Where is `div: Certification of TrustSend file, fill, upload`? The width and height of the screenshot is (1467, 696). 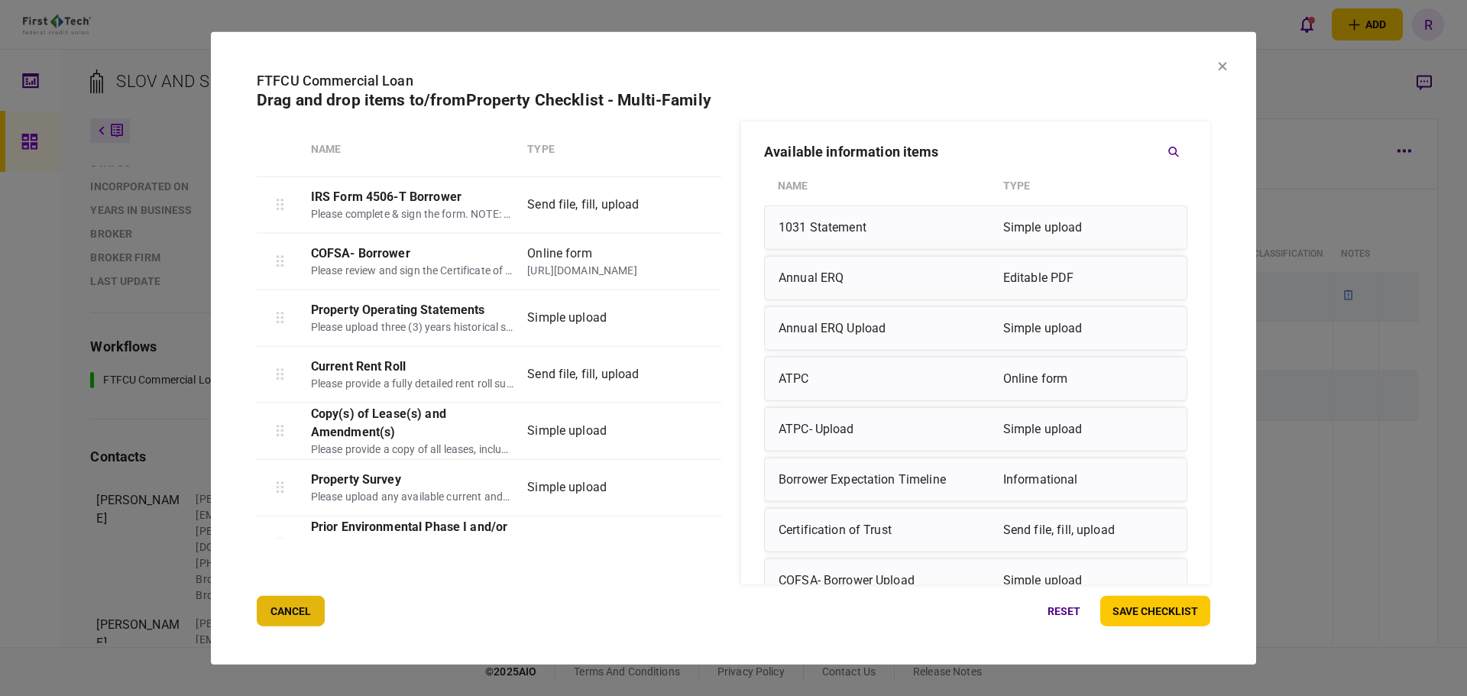 div: Certification of TrustSend file, fill, upload is located at coordinates (976, 530).